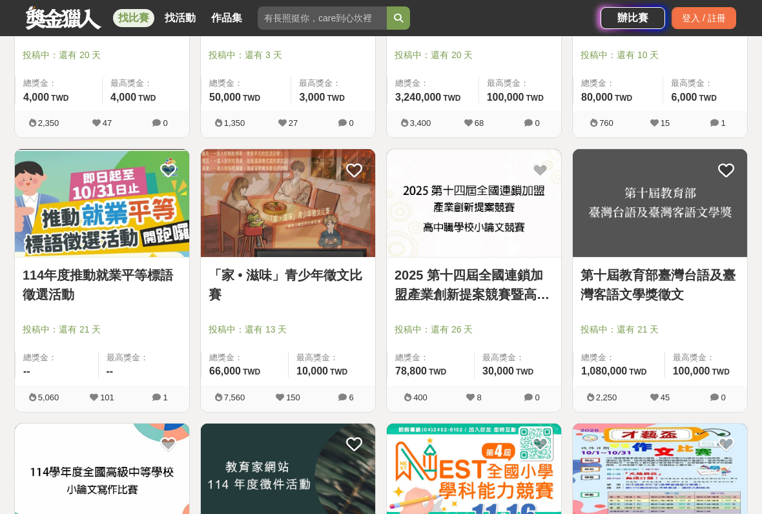  Describe the element at coordinates (665, 397) in the screenshot. I see `span: 45` at that location.